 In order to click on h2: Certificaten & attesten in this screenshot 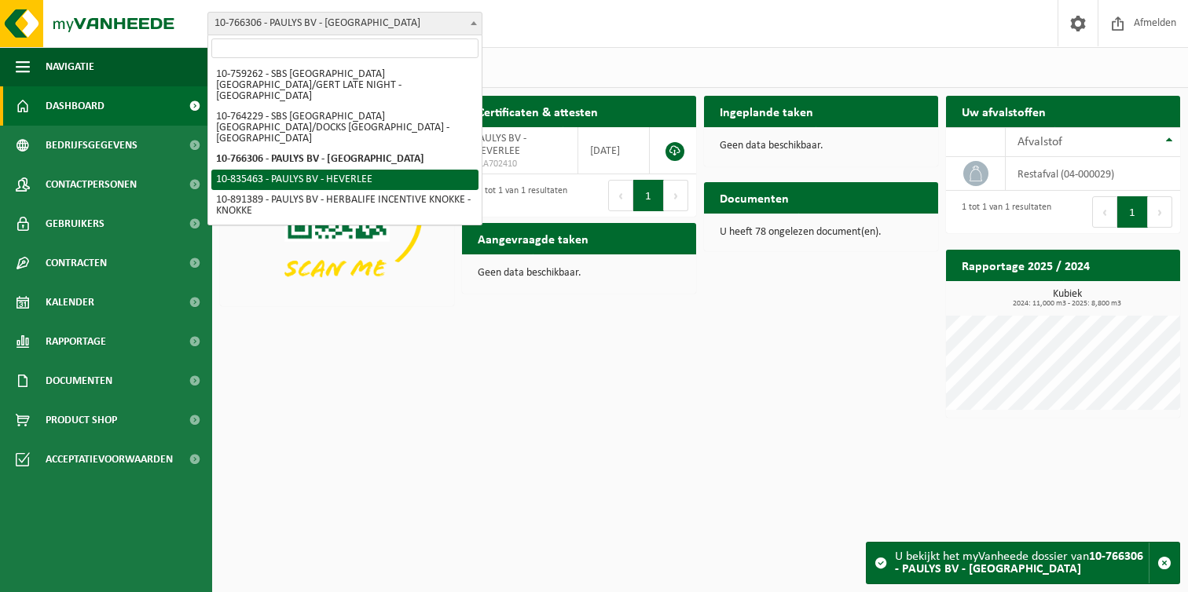, I will do `click(537, 111)`.